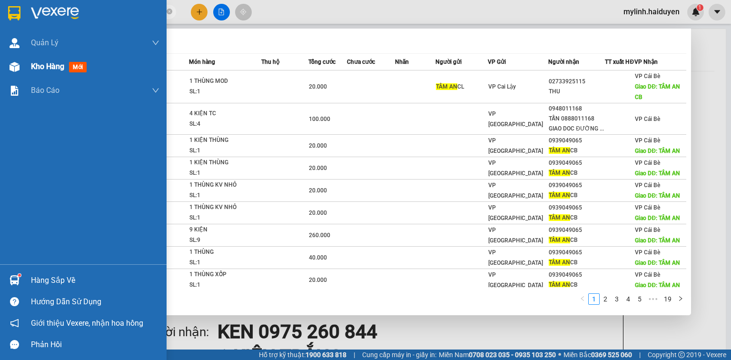 The height and width of the screenshot is (360, 731). Describe the element at coordinates (225, 240) in the screenshot. I see `div: SL: 9` at that location.